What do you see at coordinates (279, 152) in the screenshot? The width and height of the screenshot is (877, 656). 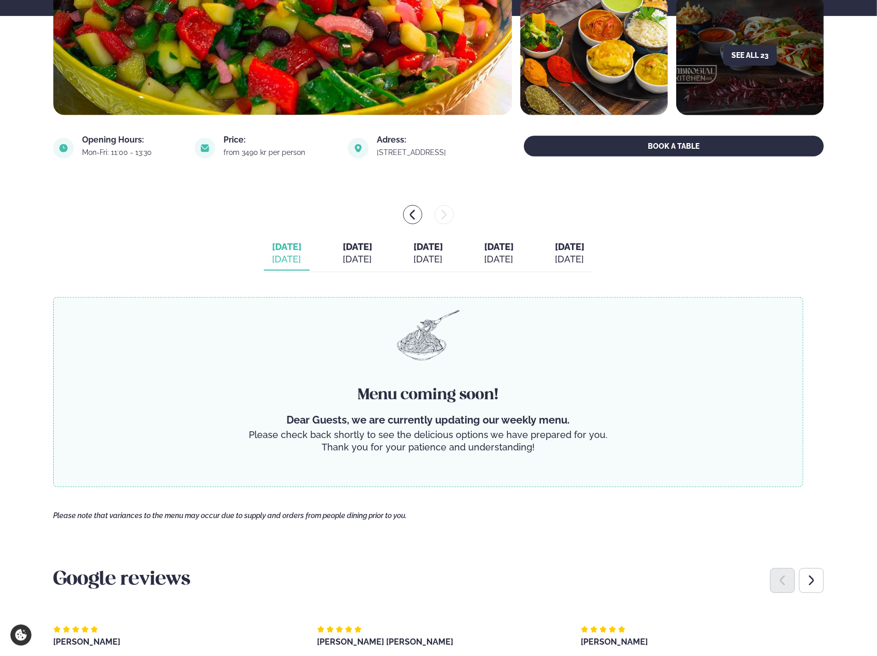 I see `div: from 3490 kr per person` at bounding box center [279, 152].